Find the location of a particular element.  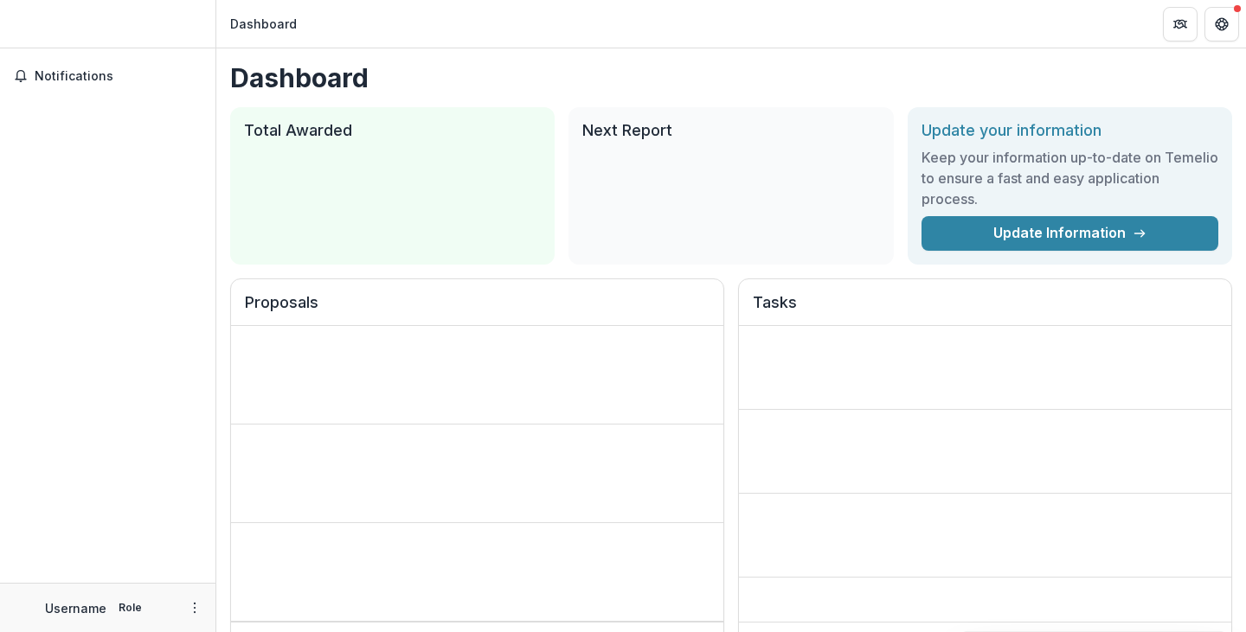

nav: breadcrumb is located at coordinates (263, 23).